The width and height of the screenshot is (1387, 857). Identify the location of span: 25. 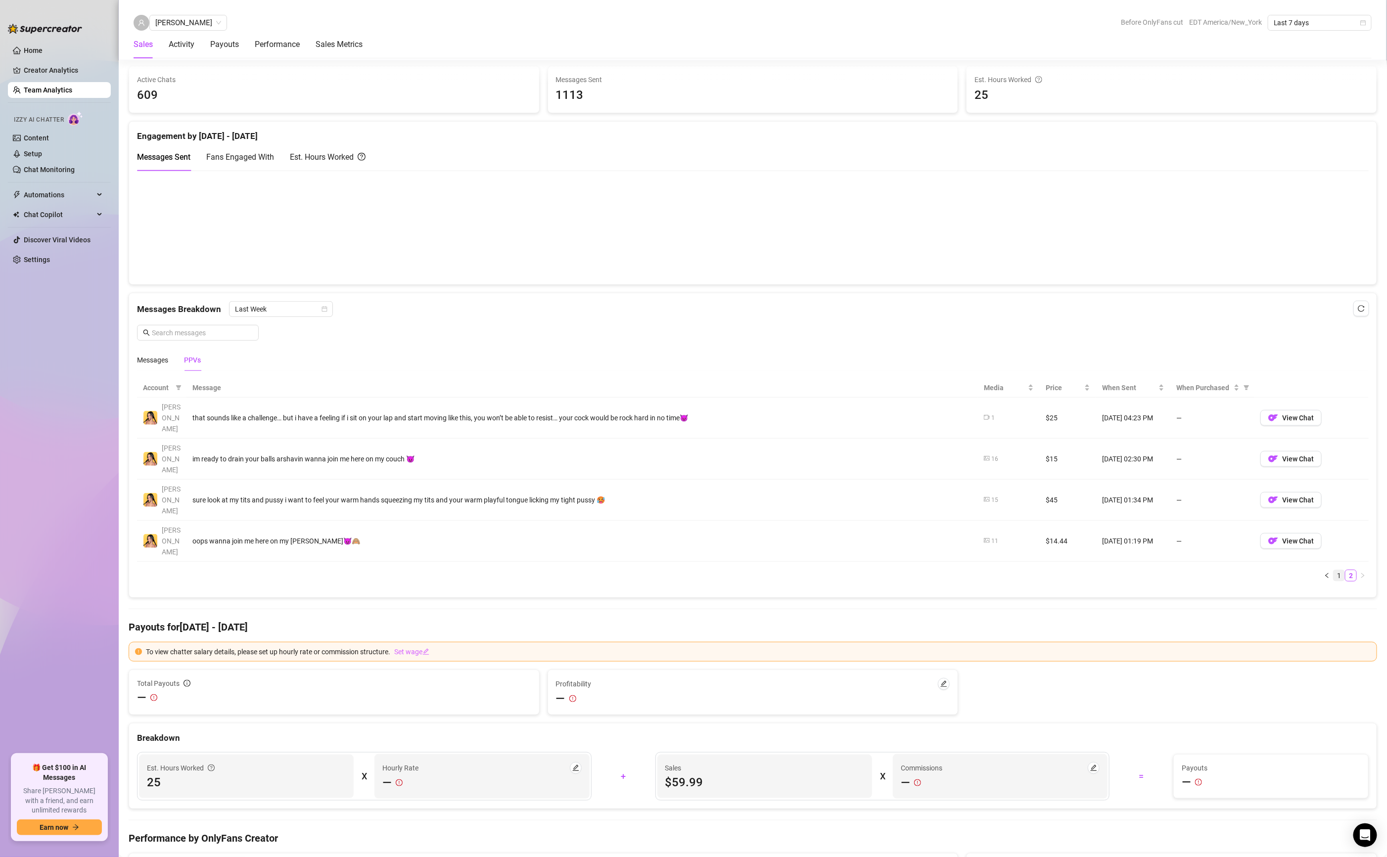
(1171, 95).